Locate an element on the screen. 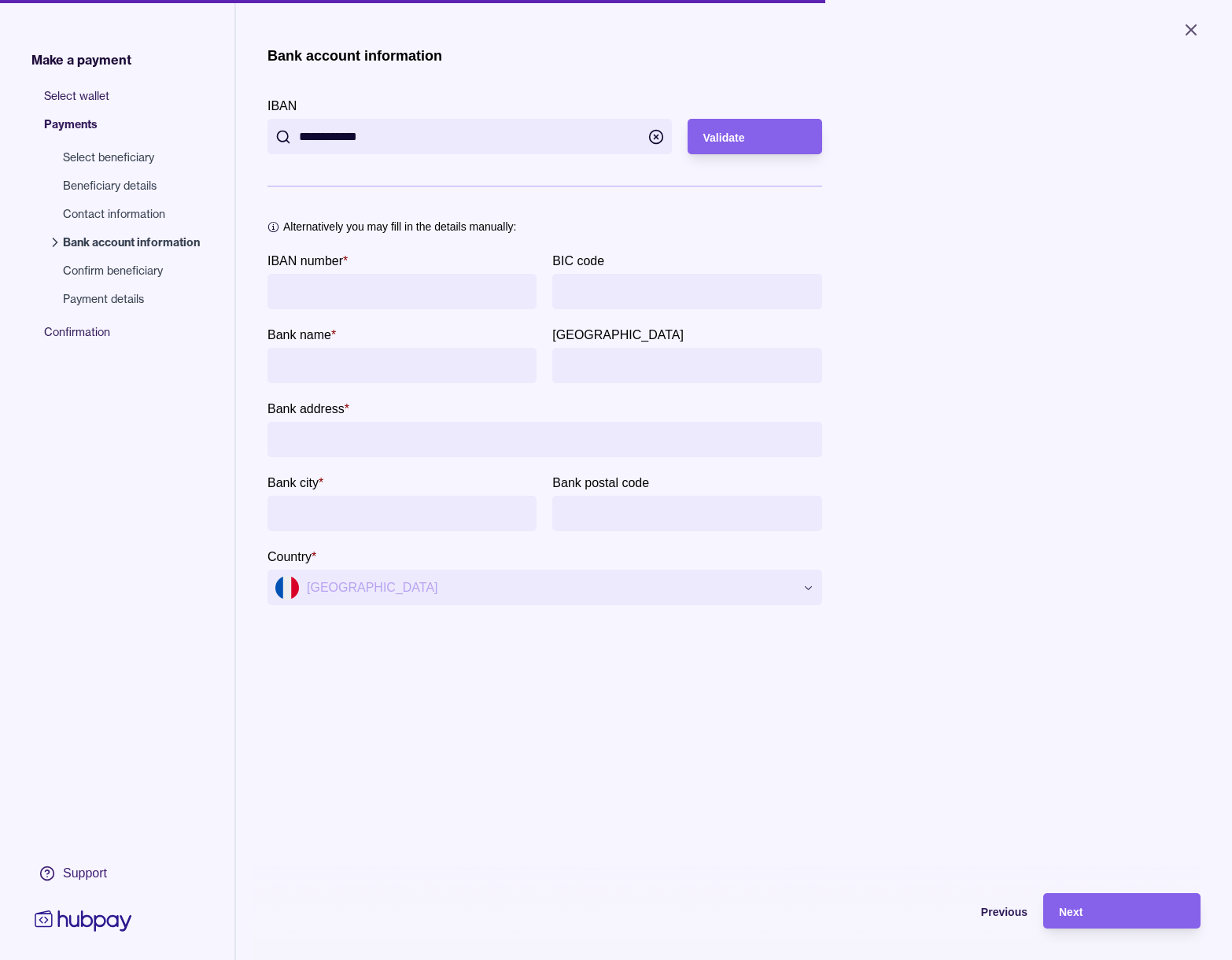 The width and height of the screenshot is (1232, 960). label: Bank postal code is located at coordinates (600, 482).